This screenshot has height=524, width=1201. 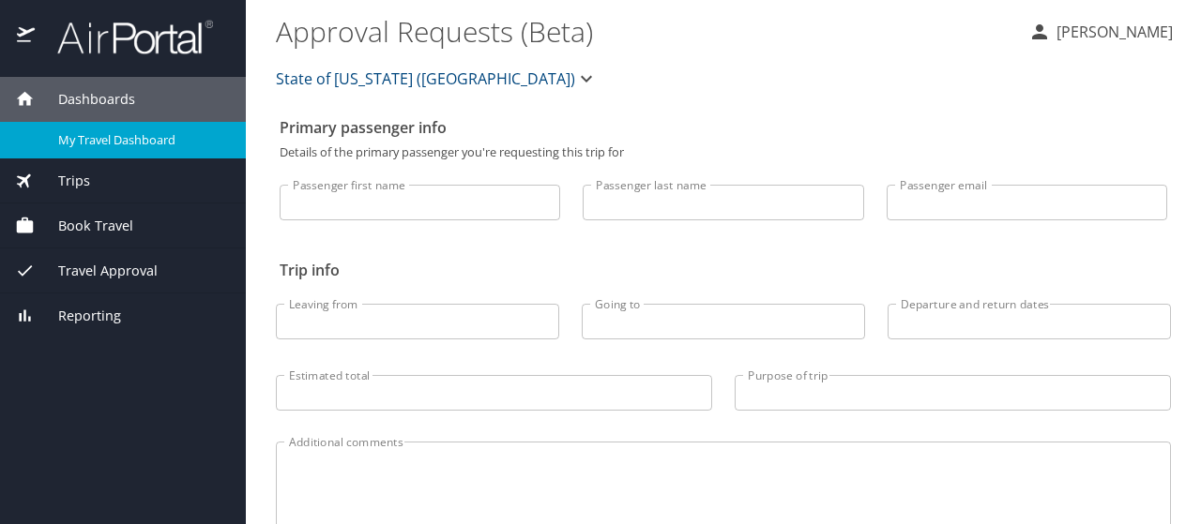 I want to click on img: airportal-logo.png, so click(x=125, y=37).